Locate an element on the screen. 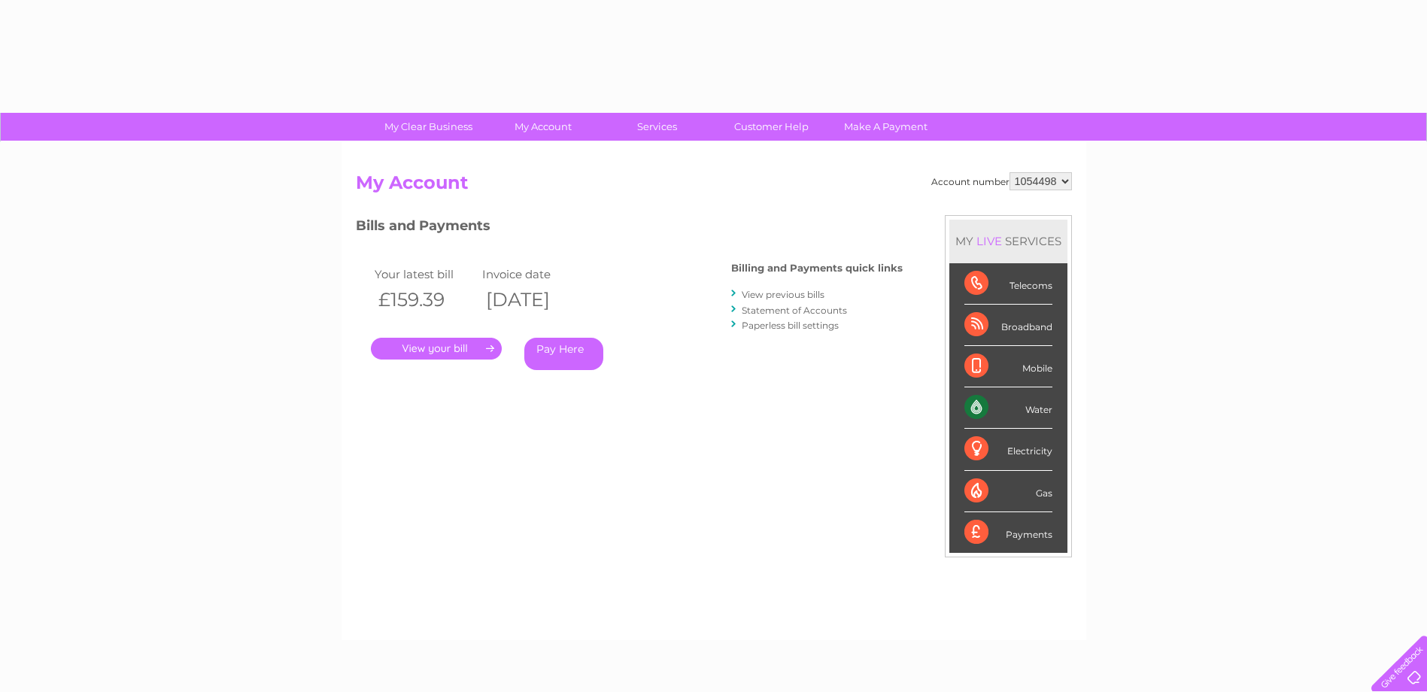 This screenshot has height=692, width=1427. div: Account number is located at coordinates (1001, 181).